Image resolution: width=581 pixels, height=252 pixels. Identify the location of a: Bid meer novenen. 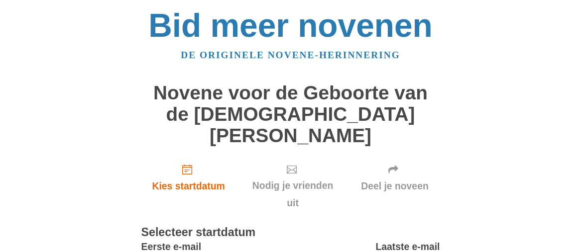
(290, 25).